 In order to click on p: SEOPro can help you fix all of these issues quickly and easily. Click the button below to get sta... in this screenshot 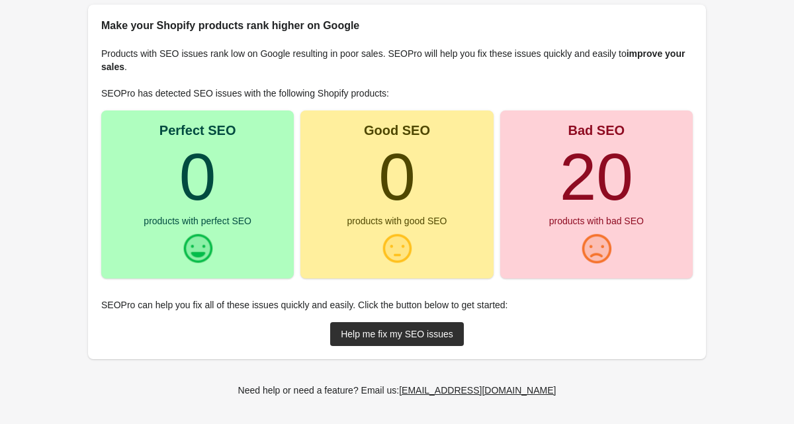, I will do `click(397, 305)`.